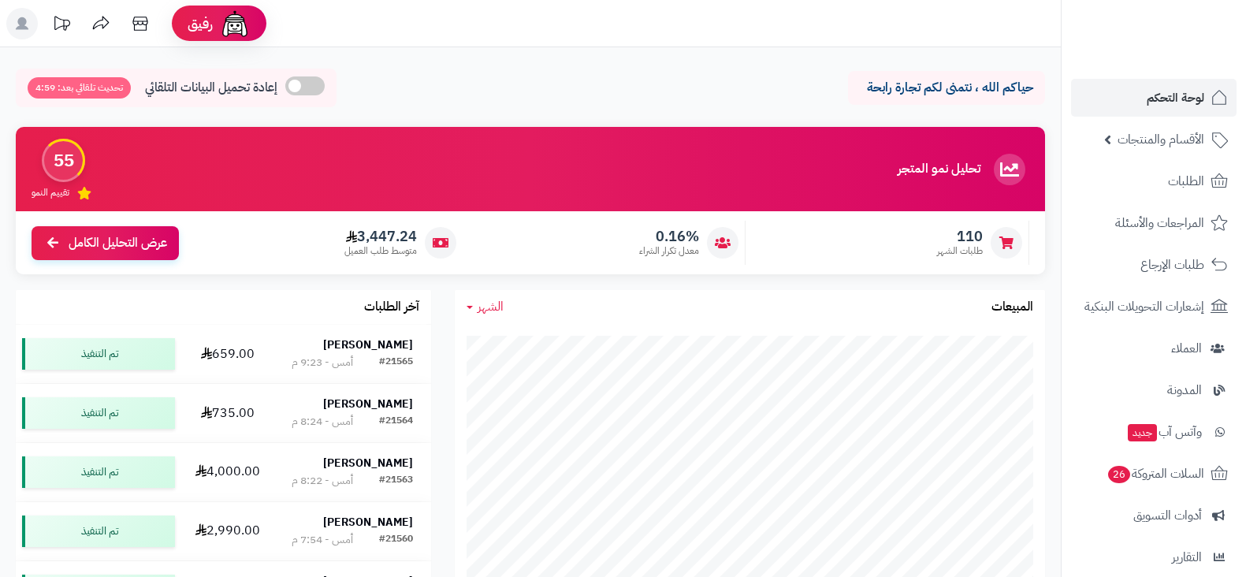 The width and height of the screenshot is (1246, 577). I want to click on span: رفيق, so click(200, 24).